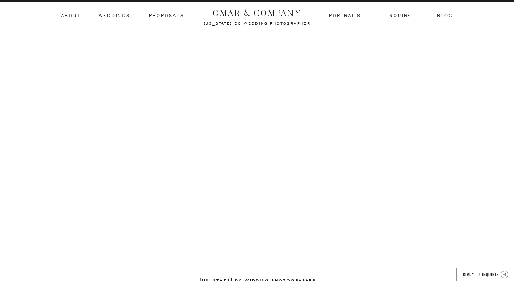 The image size is (514, 281). What do you see at coordinates (345, 16) in the screenshot?
I see `a: Portraits` at bounding box center [345, 16].